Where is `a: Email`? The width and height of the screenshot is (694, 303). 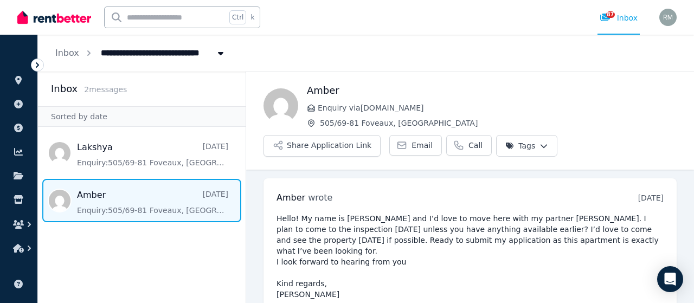
a: Email is located at coordinates (415, 145).